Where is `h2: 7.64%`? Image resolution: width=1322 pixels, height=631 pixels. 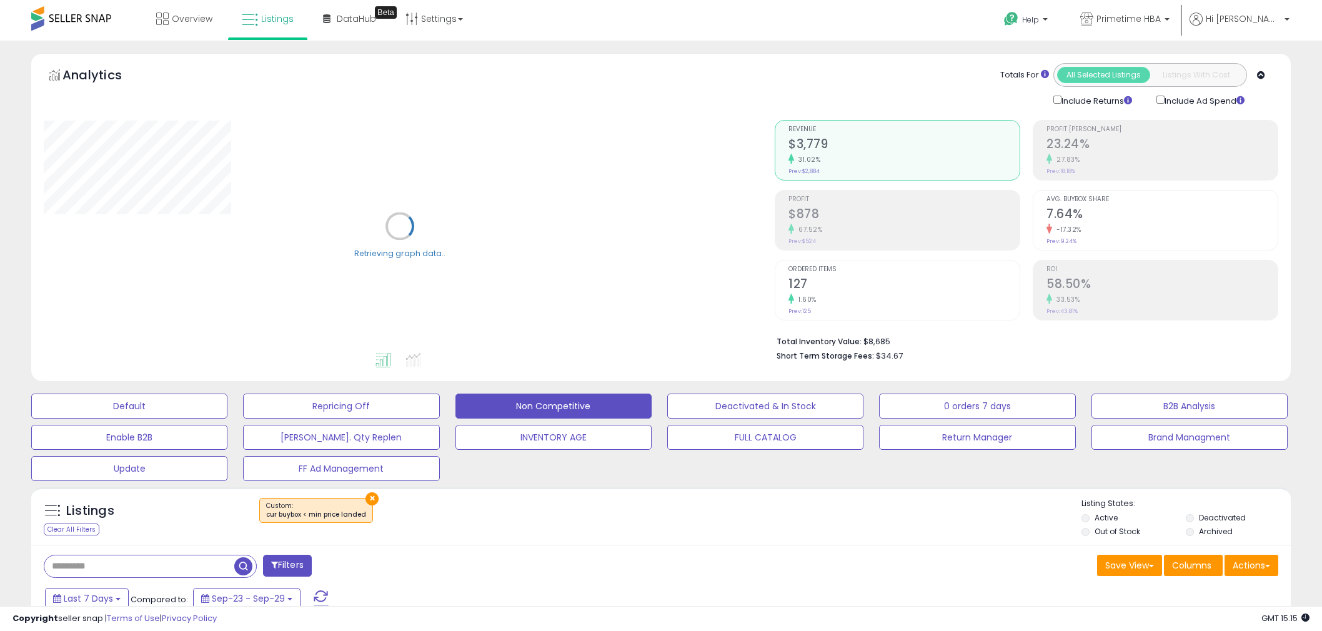
h2: 7.64% is located at coordinates (1162, 215).